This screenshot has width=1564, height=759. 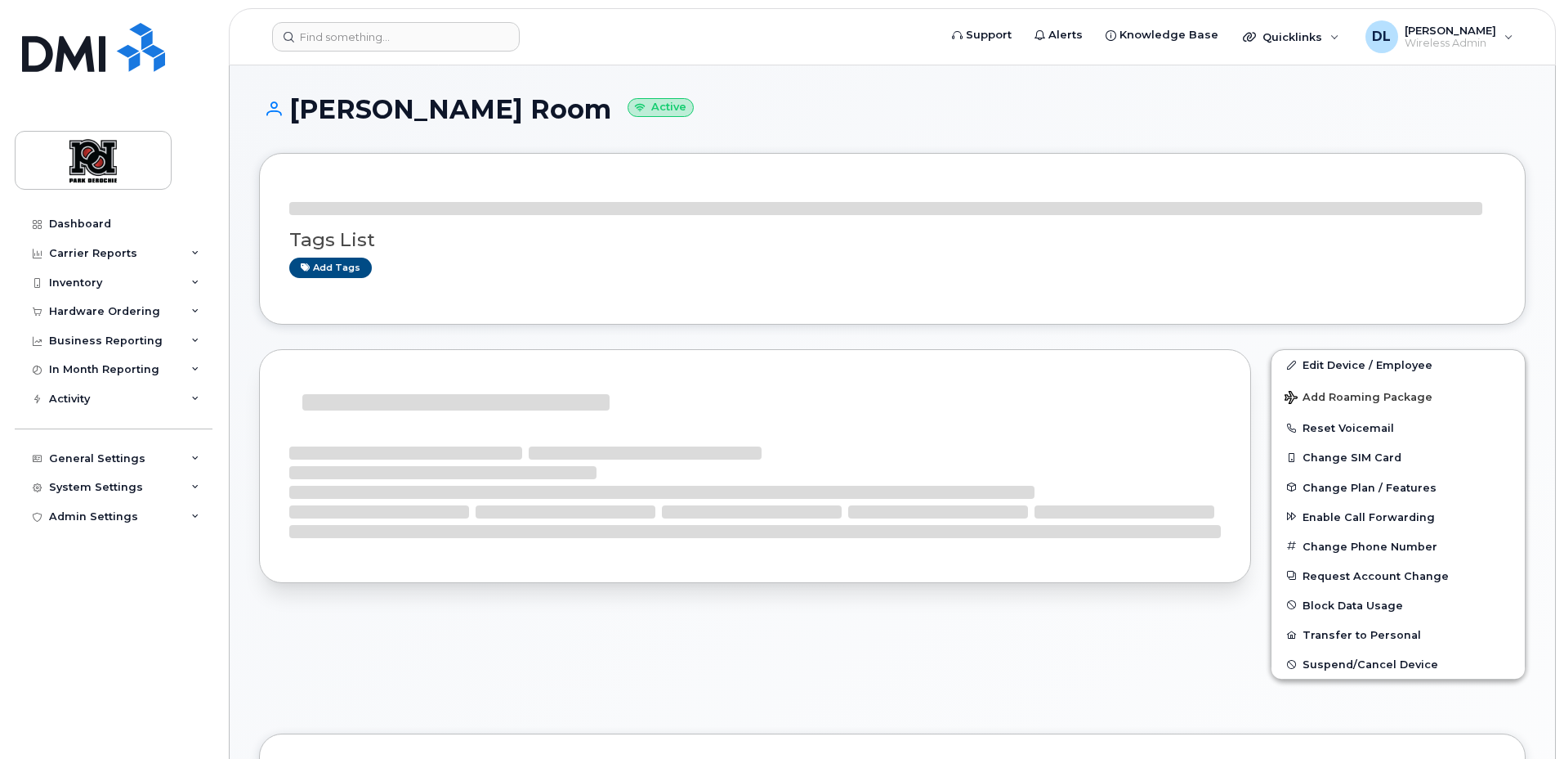 What do you see at coordinates (1399, 546) in the screenshot?
I see `button: Change Phone Number` at bounding box center [1399, 546].